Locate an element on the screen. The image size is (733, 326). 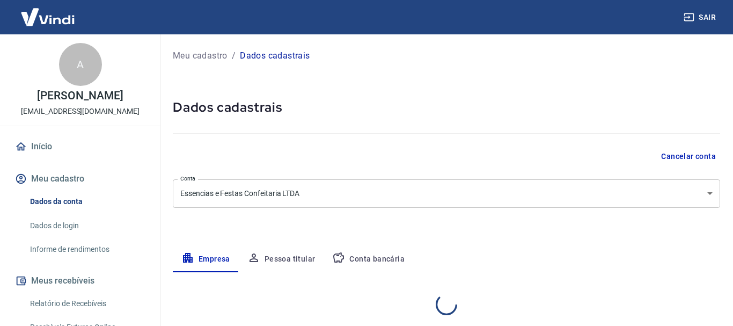
button: Meus recebíveis is located at coordinates (80, 281).